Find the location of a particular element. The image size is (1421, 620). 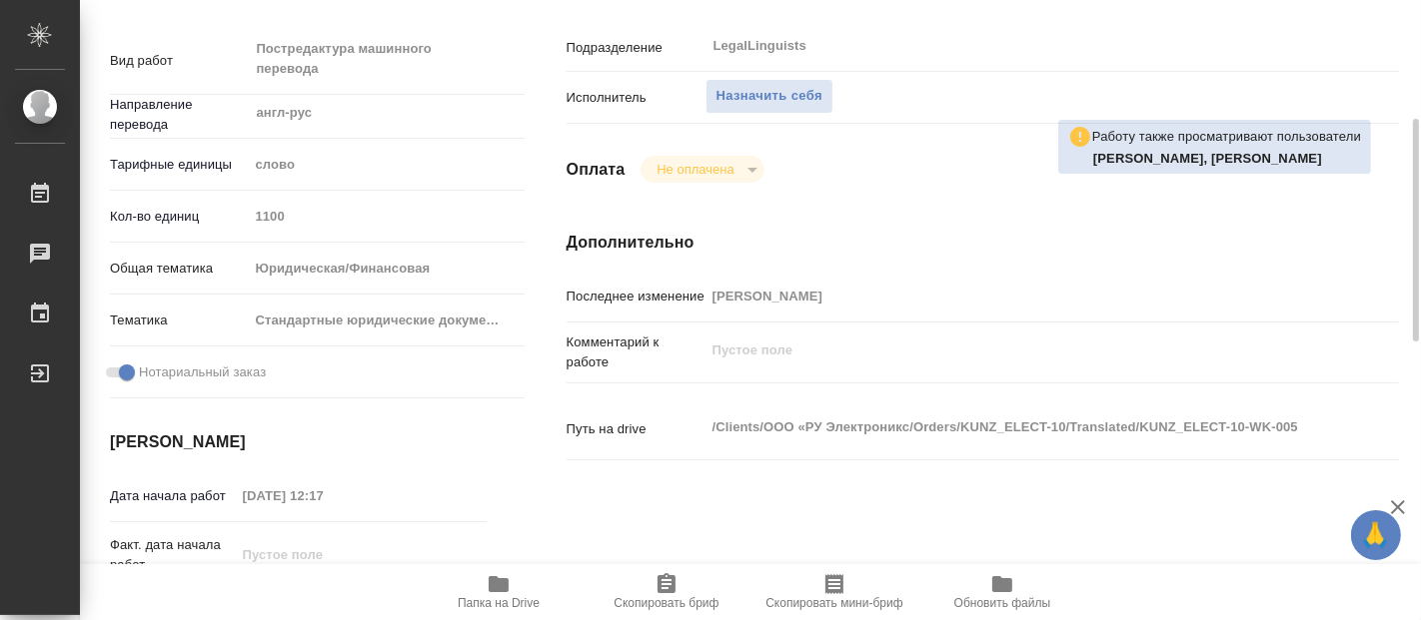

p: Дата начала работ is located at coordinates (173, 496).